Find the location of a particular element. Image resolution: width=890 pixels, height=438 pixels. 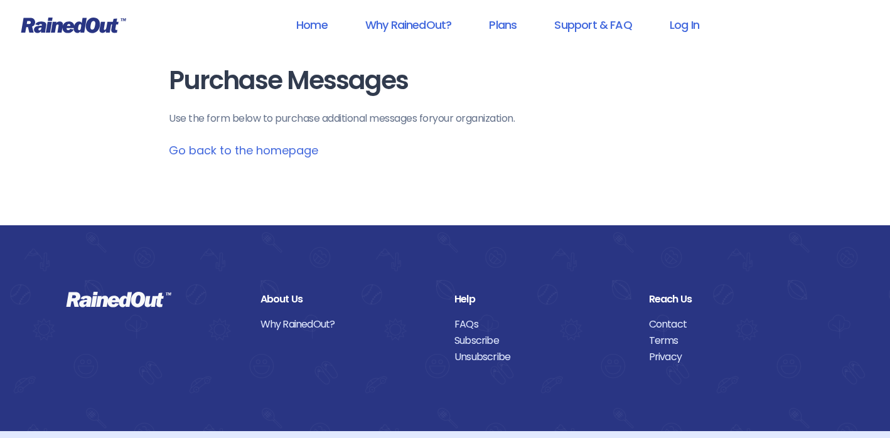

p: Use the form below to purchase additional messages for your organization . is located at coordinates (445, 119).